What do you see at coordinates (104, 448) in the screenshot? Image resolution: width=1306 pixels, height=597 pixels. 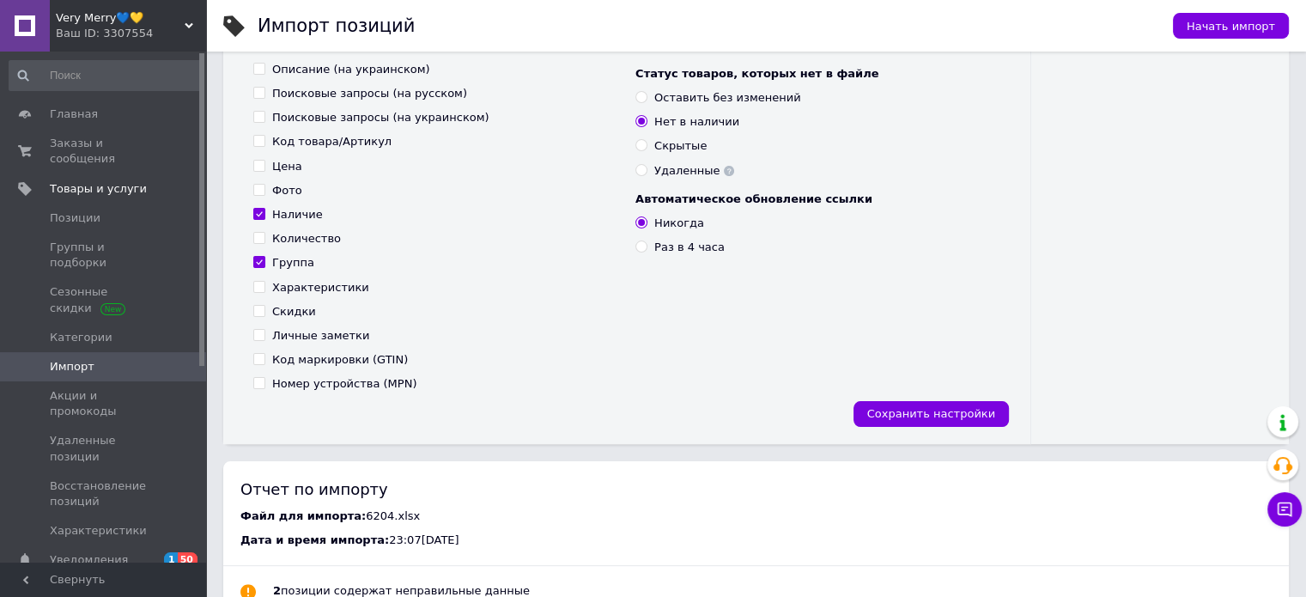 I see `span: Удаленные позиции` at bounding box center [104, 448].